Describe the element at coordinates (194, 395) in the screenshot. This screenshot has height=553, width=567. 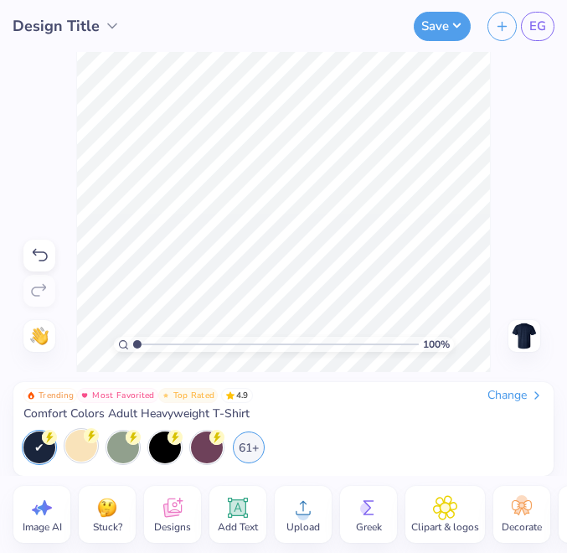
I see `span: Top Rated` at that location.